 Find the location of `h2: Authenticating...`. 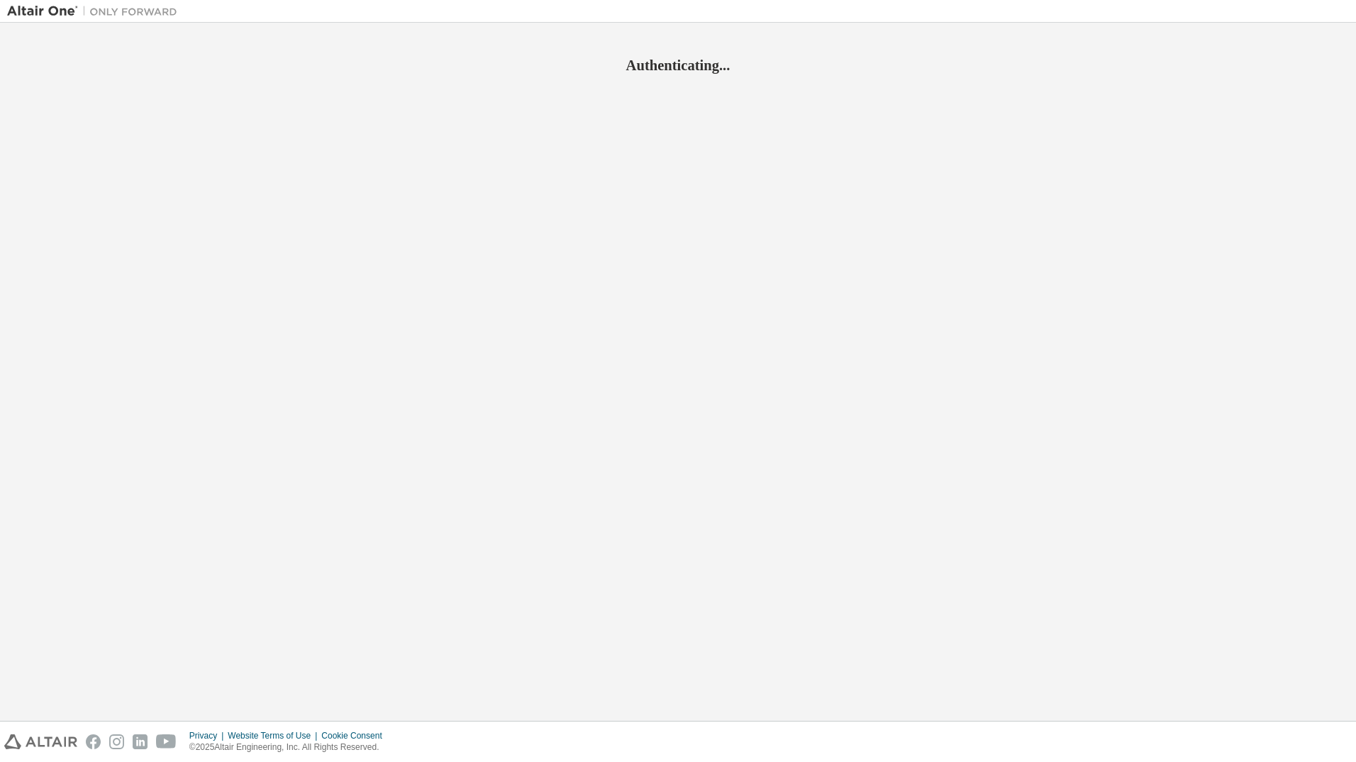

h2: Authenticating... is located at coordinates (678, 65).